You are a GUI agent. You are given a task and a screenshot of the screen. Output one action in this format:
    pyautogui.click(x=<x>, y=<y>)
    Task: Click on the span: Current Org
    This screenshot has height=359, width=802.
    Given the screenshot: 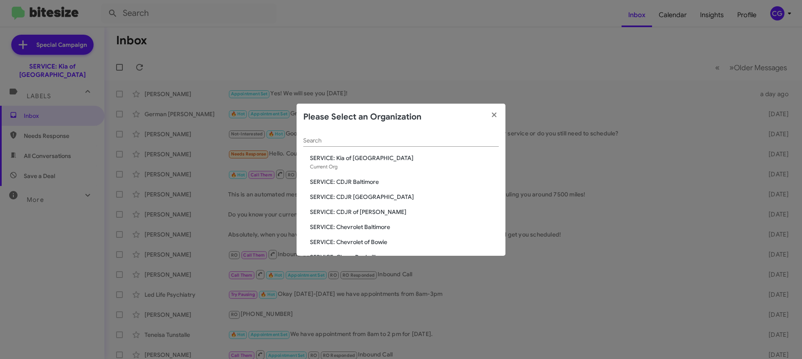 What is the action you would take?
    pyautogui.click(x=324, y=166)
    